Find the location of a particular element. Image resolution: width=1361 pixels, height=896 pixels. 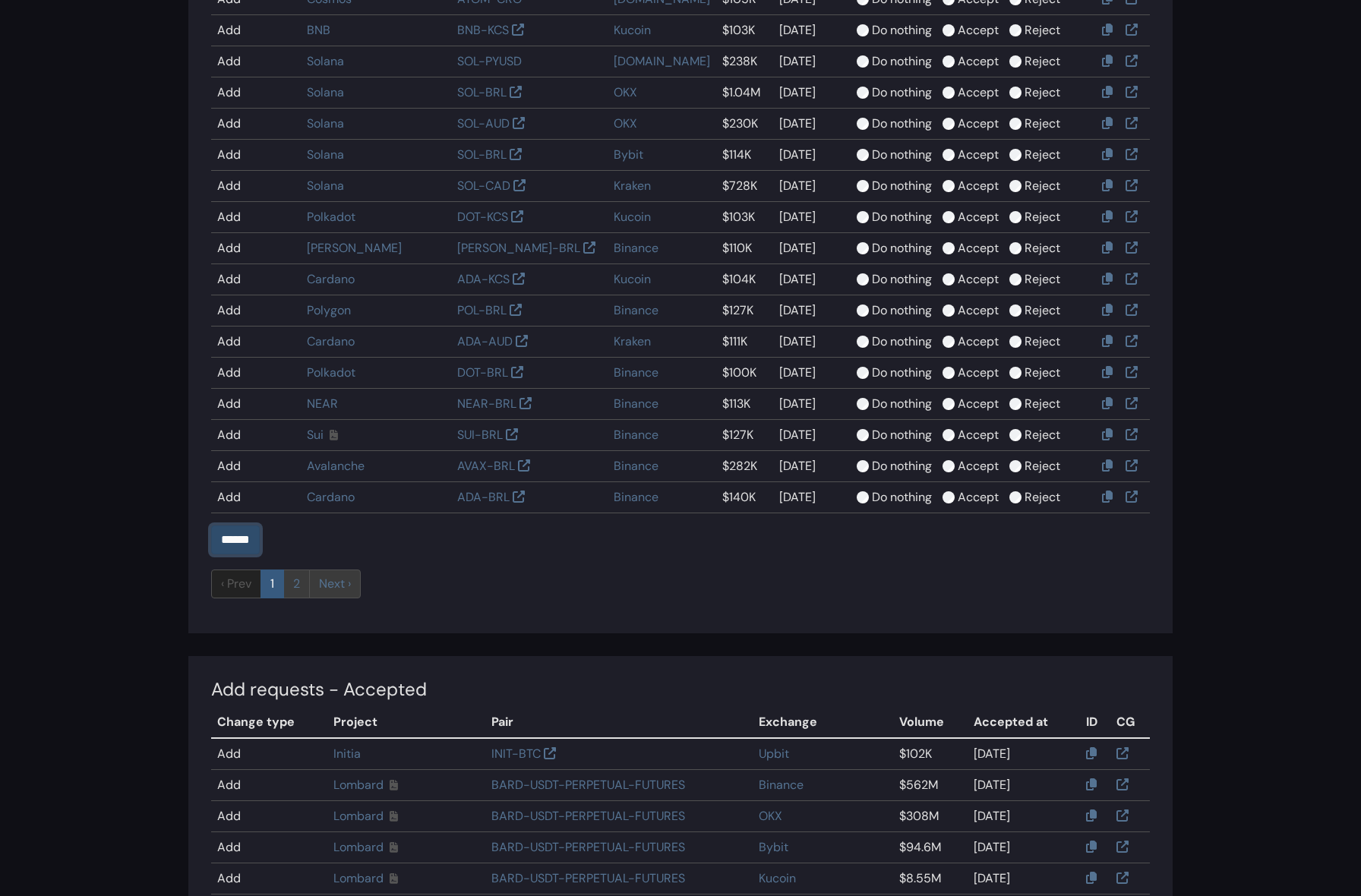

th: ID is located at coordinates (1095, 722).